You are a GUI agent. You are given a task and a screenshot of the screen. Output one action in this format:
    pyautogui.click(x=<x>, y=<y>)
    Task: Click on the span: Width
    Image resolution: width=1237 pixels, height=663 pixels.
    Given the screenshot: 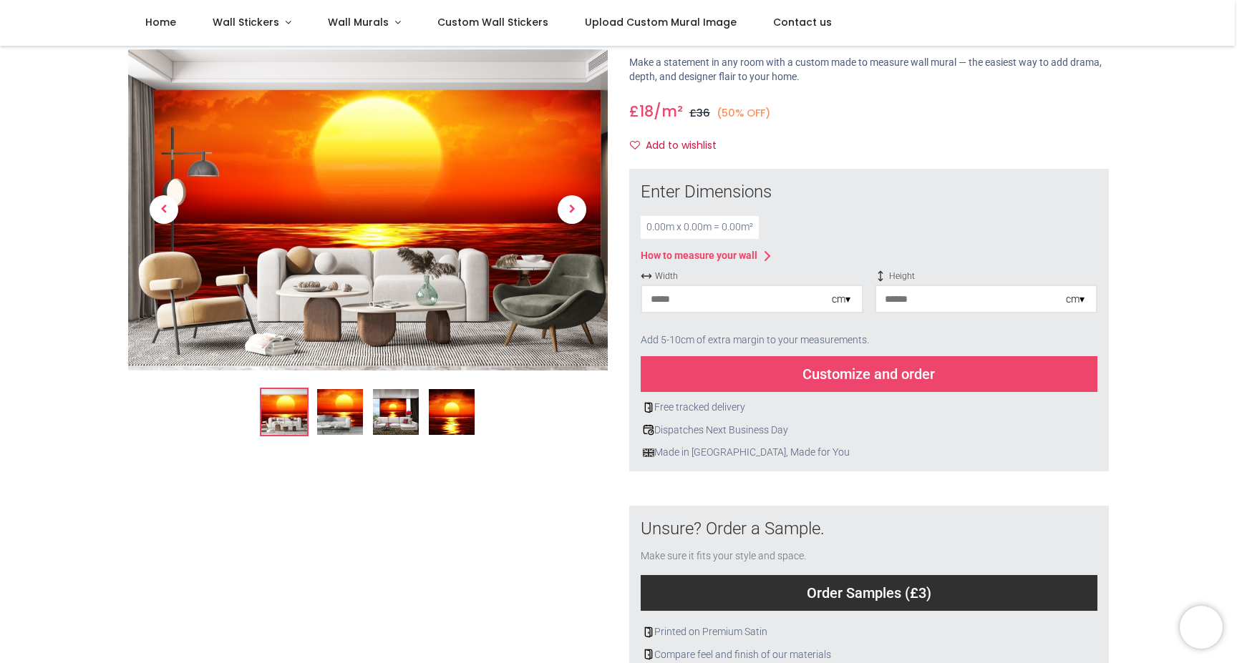 What is the action you would take?
    pyautogui.click(x=751, y=276)
    